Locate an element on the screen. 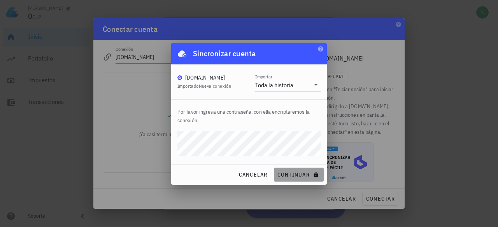 The width and height of the screenshot is (498, 227). span: cancelar is located at coordinates (252, 175).